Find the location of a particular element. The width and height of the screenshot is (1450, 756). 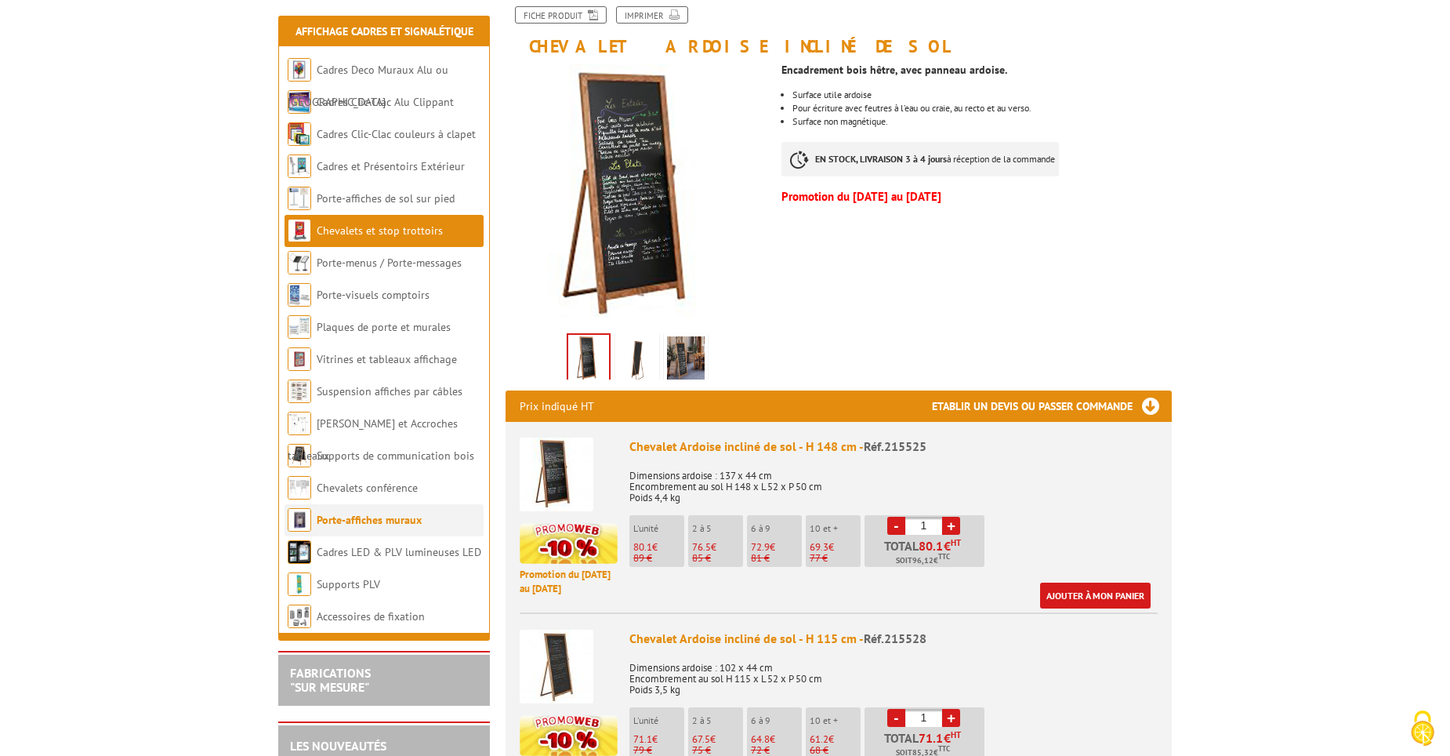

span: 67.5 is located at coordinates (701, 738).